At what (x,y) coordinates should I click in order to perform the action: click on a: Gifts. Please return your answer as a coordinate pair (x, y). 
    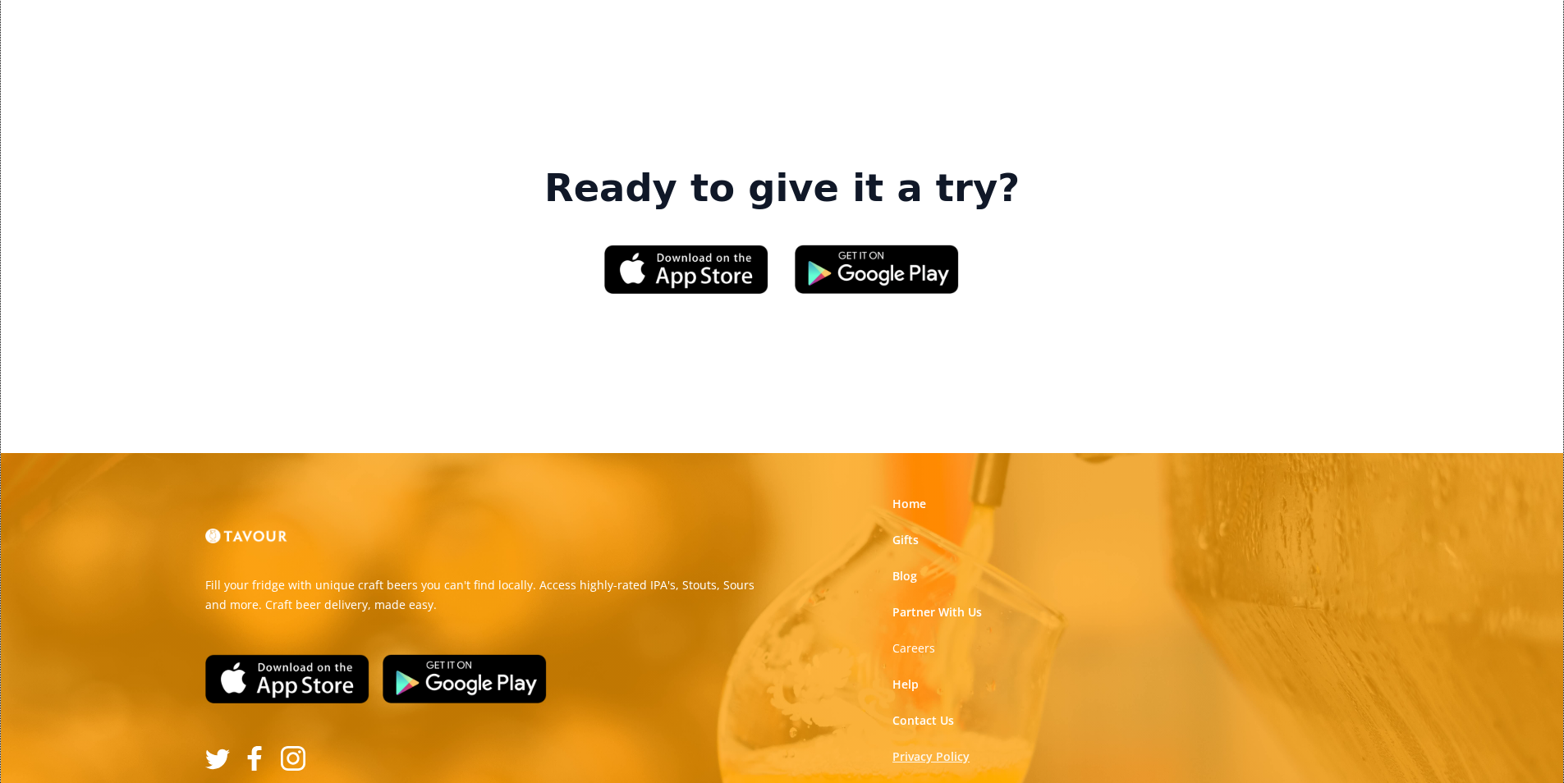
    Looking at the image, I should click on (906, 540).